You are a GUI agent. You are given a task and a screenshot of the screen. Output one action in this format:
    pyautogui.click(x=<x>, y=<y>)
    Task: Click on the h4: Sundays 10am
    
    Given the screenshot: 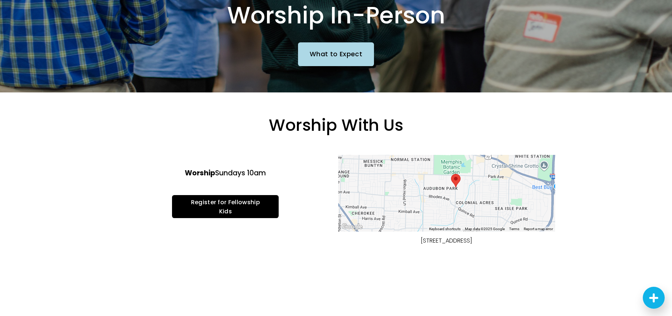 What is the action you would take?
    pyautogui.click(x=226, y=173)
    